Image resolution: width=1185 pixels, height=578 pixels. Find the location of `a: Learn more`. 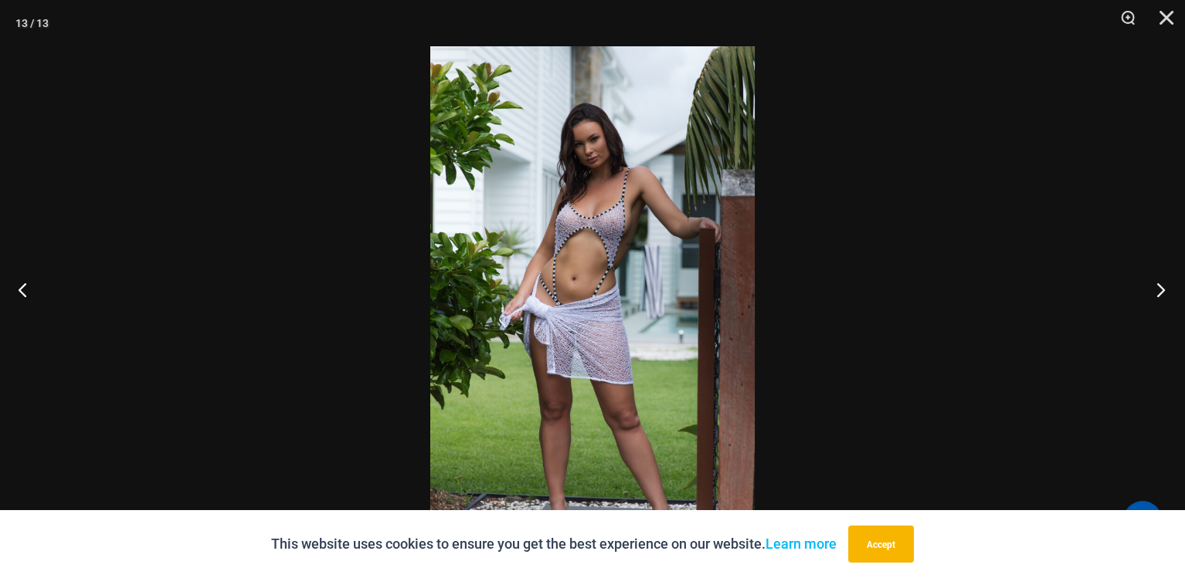

a: Learn more is located at coordinates (801, 544).